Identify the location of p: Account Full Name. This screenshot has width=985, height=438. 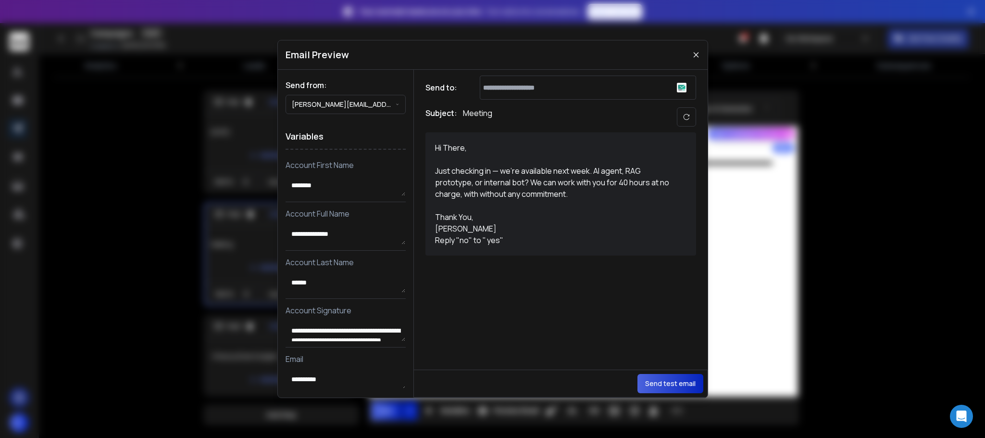
(346, 213).